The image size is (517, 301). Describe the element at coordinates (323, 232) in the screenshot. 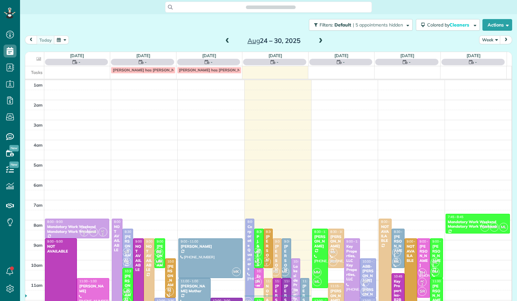

I see `span: 8:30 - 11:30` at that location.